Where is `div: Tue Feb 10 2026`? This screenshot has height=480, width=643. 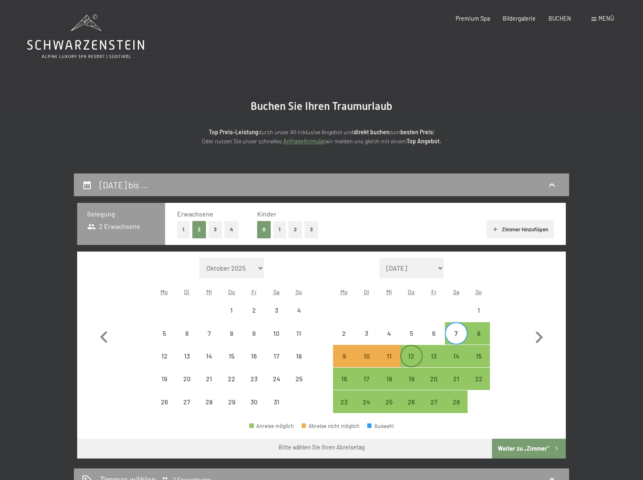 div: Tue Feb 10 2026 is located at coordinates (367, 356).